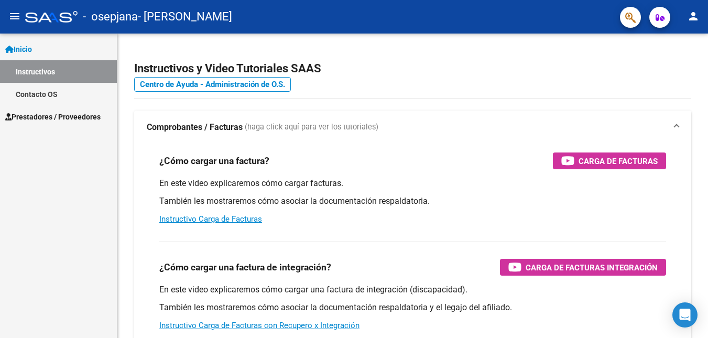 The width and height of the screenshot is (708, 338). What do you see at coordinates (618, 161) in the screenshot?
I see `span: Carga de Facturas` at bounding box center [618, 161].